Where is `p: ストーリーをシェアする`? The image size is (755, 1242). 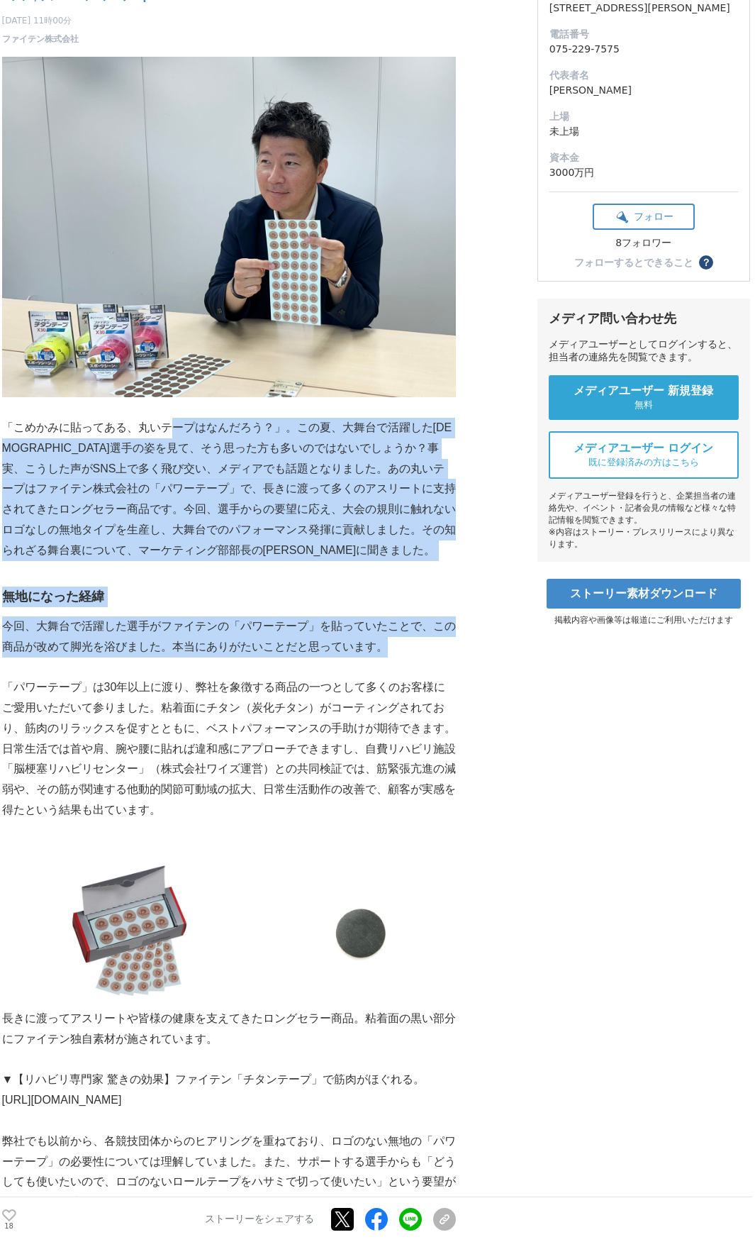
p: ストーリーをシェアする is located at coordinates (260, 1220).